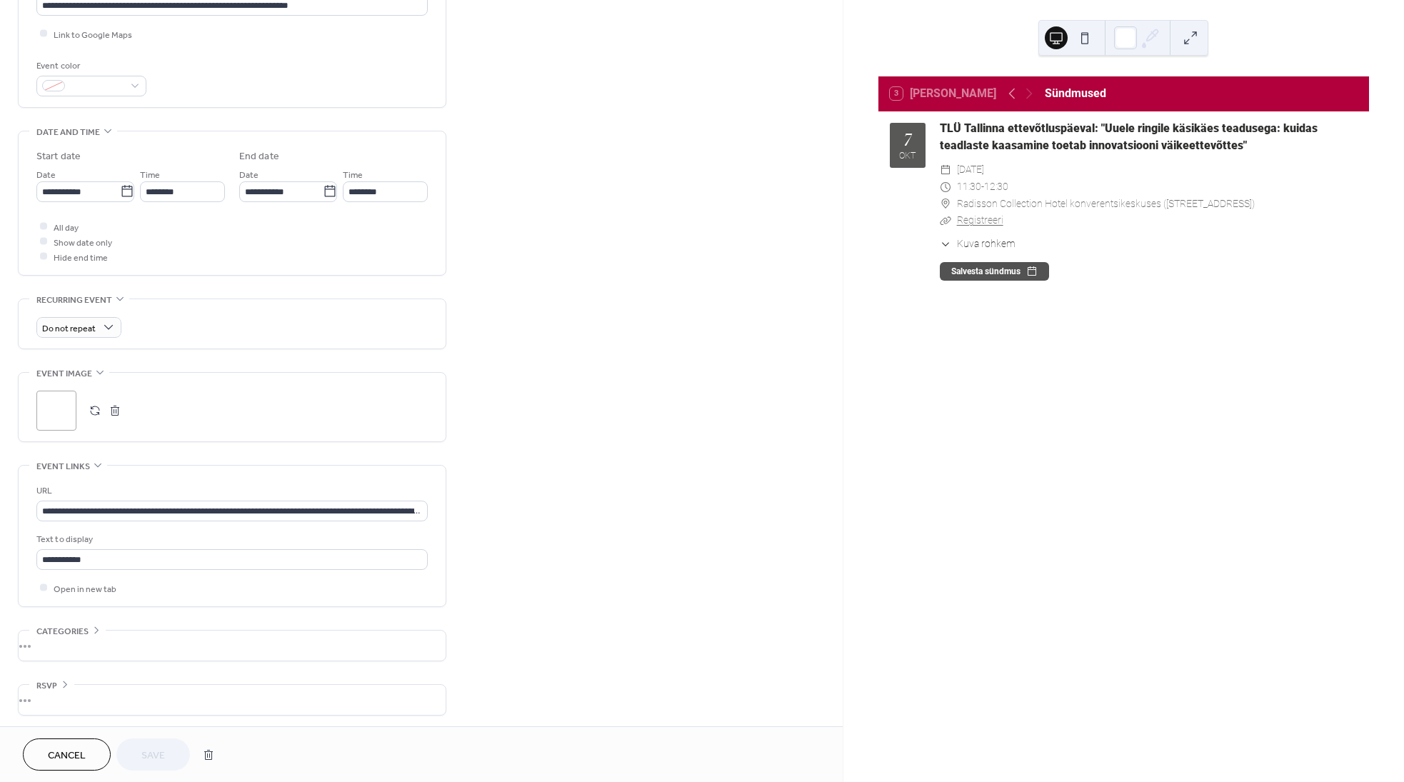 The height and width of the screenshot is (782, 1404). Describe the element at coordinates (62, 631) in the screenshot. I see `span: Categories` at that location.